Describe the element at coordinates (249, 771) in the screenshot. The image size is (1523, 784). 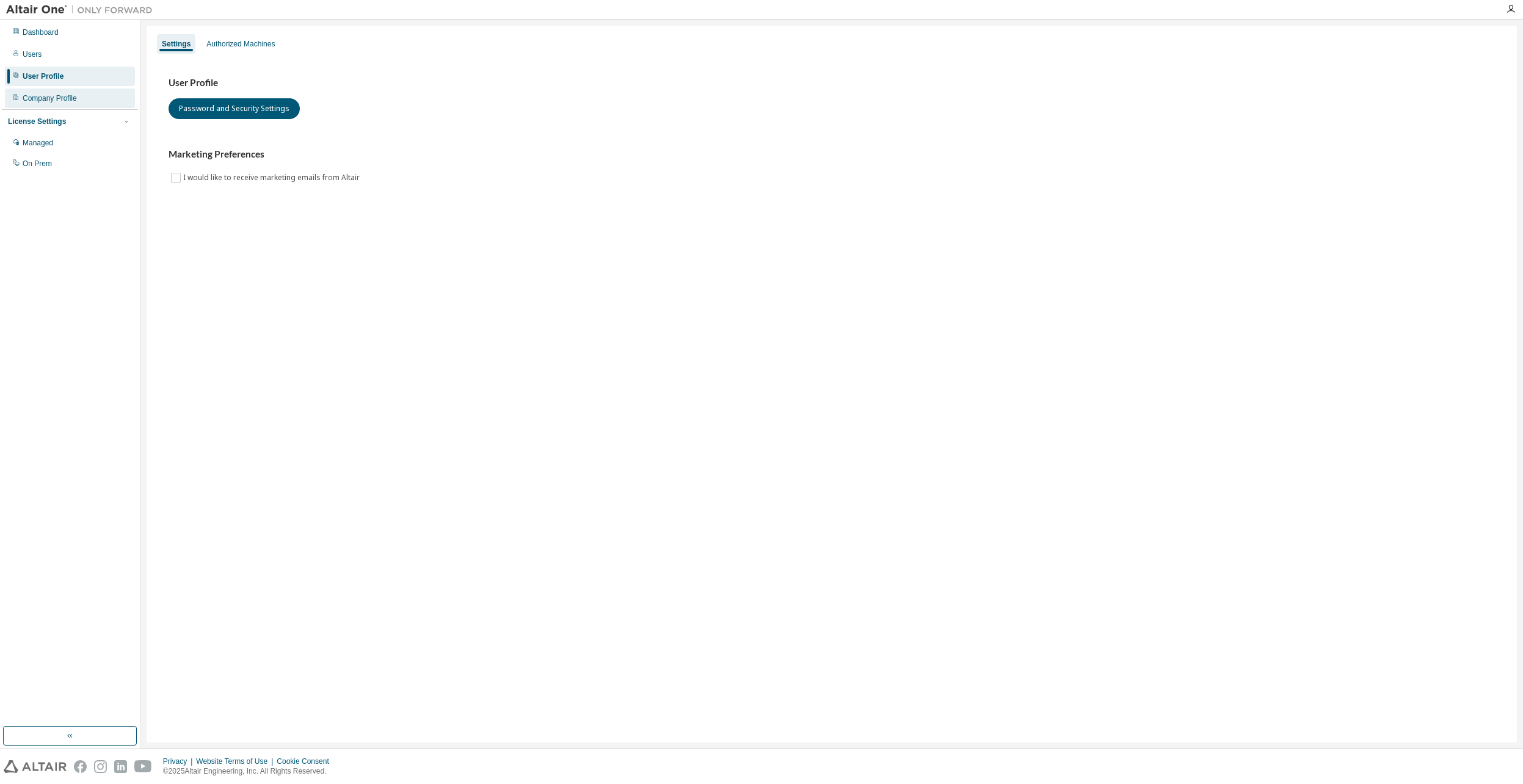
I see `p: © 2025 Altair Engineering, Inc. All Rights Reserved.` at that location.